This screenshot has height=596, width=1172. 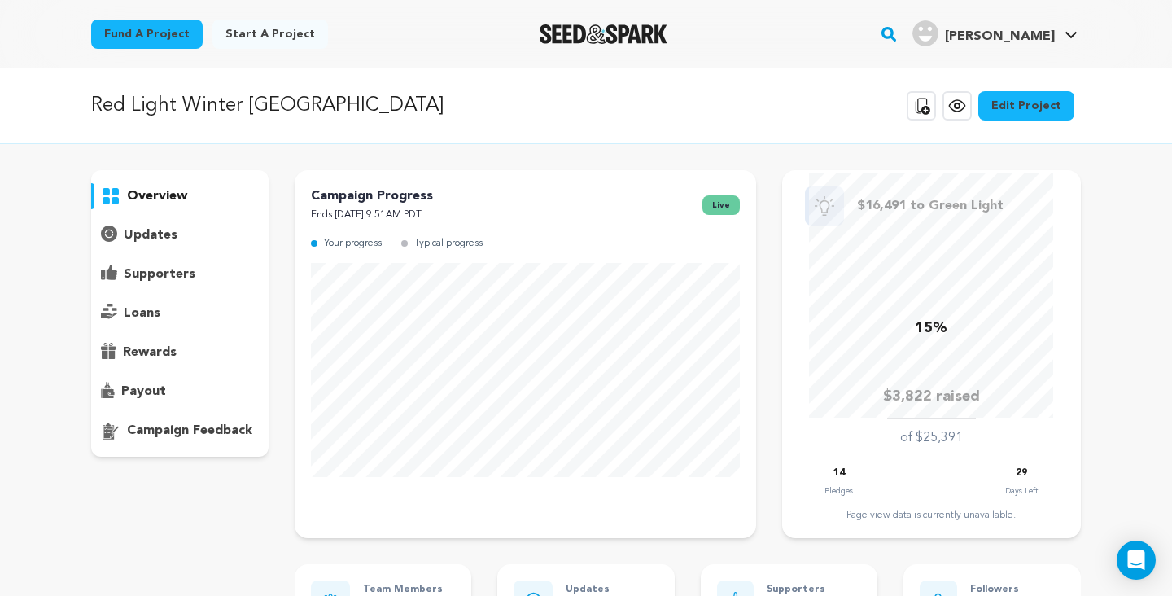 What do you see at coordinates (151, 235) in the screenshot?
I see `p: updates` at bounding box center [151, 235].